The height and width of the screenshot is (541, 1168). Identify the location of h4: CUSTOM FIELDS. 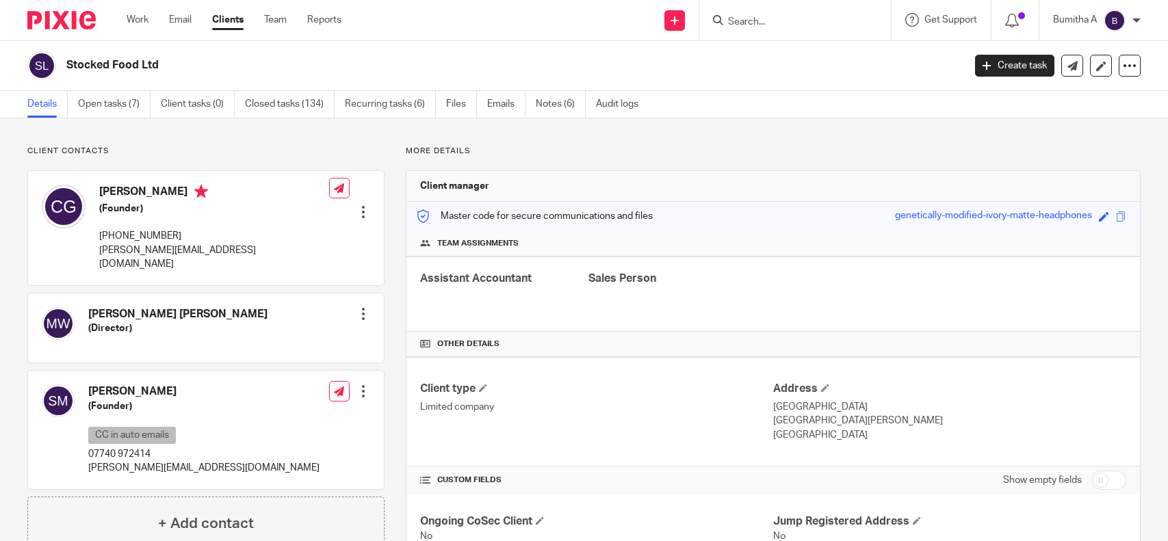
(597, 480).